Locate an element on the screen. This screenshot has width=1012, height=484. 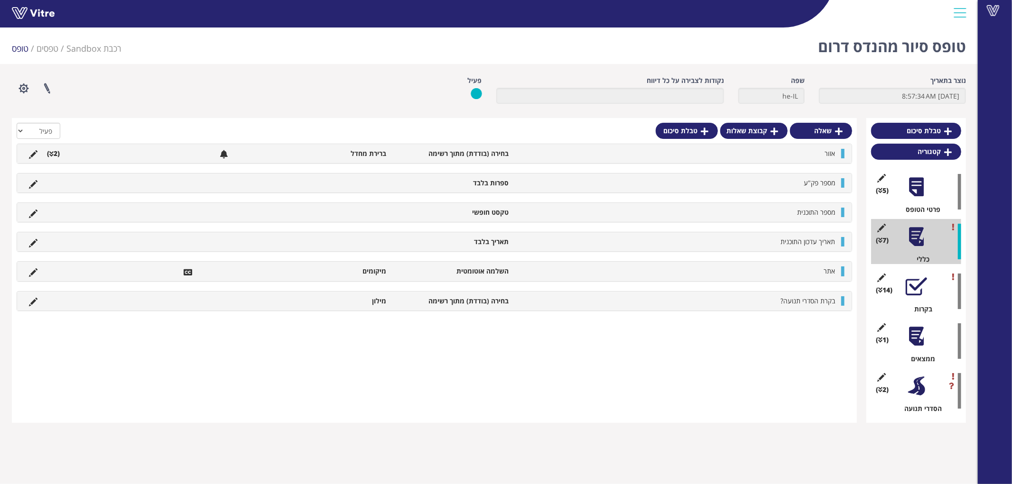
li: ספרות בלבד is located at coordinates (452, 183).